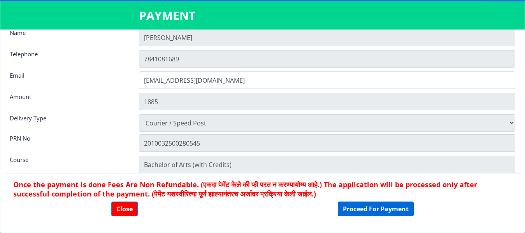 This screenshot has height=233, width=525. I want to click on div: Name, so click(68, 37).